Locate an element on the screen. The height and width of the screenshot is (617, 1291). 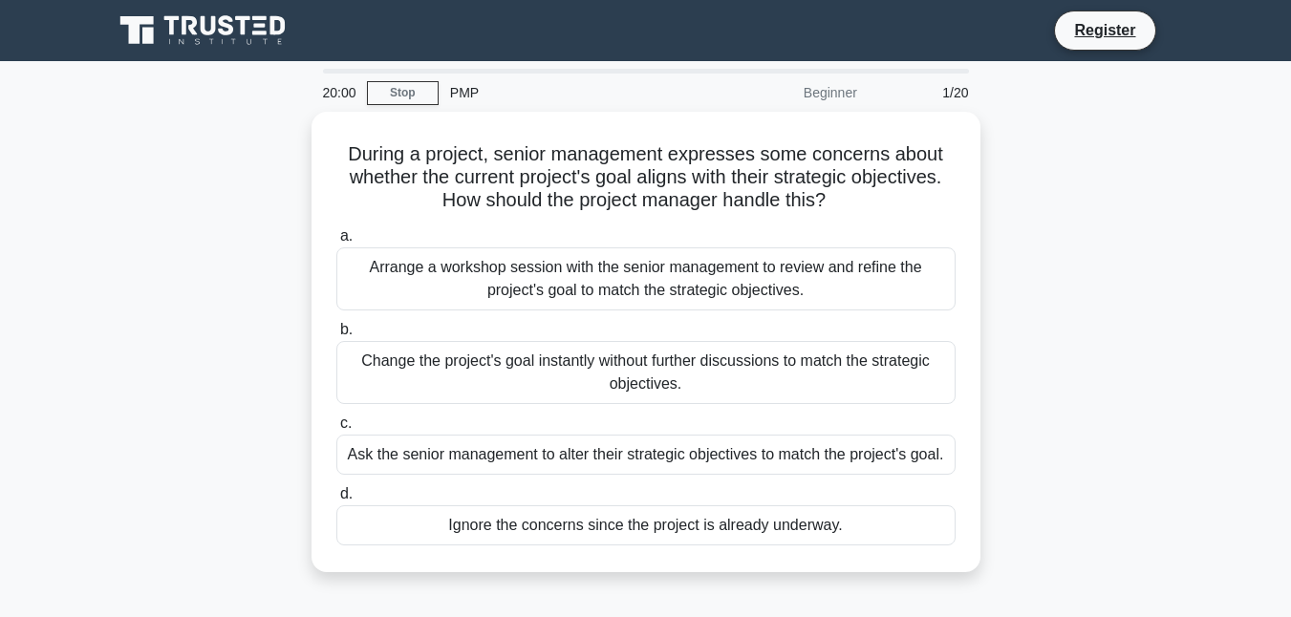
span: b. is located at coordinates (346, 329).